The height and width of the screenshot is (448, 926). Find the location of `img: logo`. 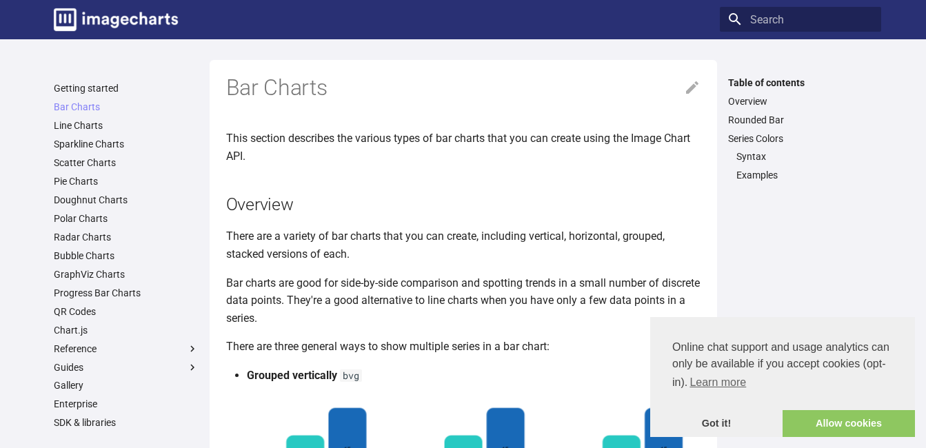

img: logo is located at coordinates (116, 19).